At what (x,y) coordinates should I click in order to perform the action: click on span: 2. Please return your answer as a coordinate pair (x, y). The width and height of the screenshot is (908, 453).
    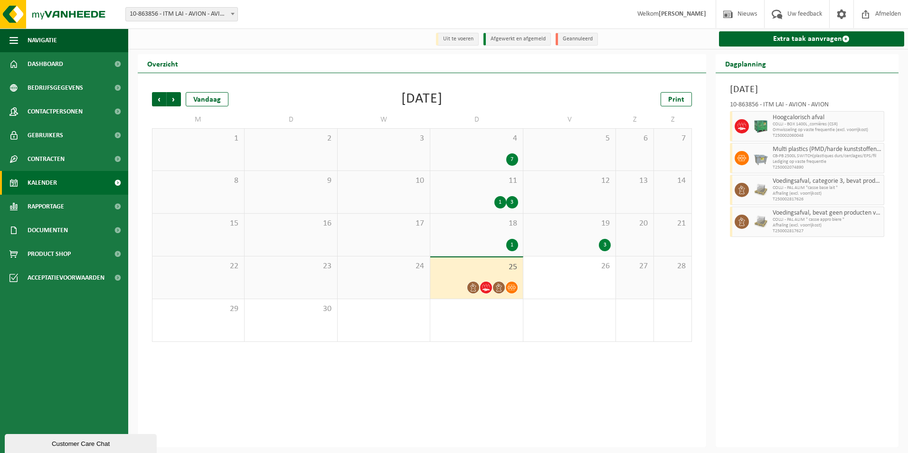
    Looking at the image, I should click on (291, 139).